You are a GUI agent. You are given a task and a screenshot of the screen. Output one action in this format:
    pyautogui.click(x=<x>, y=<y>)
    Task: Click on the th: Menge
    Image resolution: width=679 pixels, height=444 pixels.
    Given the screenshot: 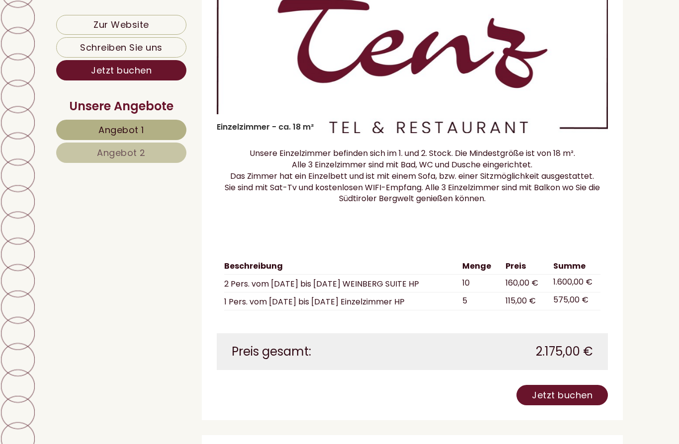 What is the action you would take?
    pyautogui.click(x=480, y=266)
    